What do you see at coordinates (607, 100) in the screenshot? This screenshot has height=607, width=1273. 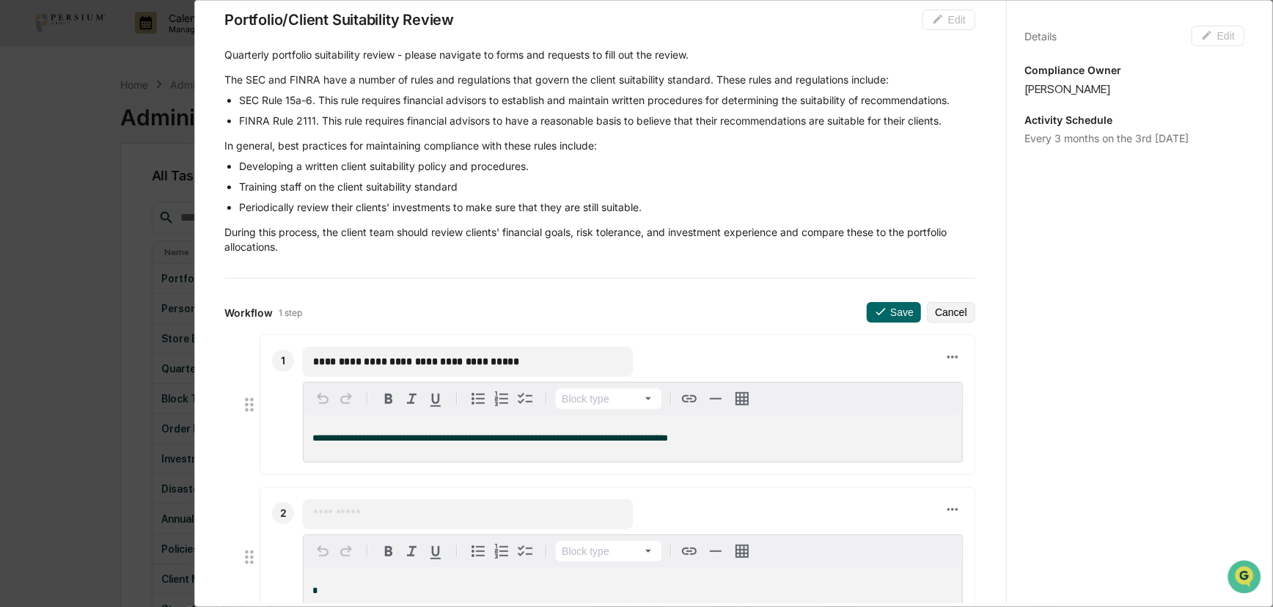 I see `li: SEC Rule 15a-6. This rule requires financial advisors to establish and maintain written procedure...` at bounding box center [607, 100].